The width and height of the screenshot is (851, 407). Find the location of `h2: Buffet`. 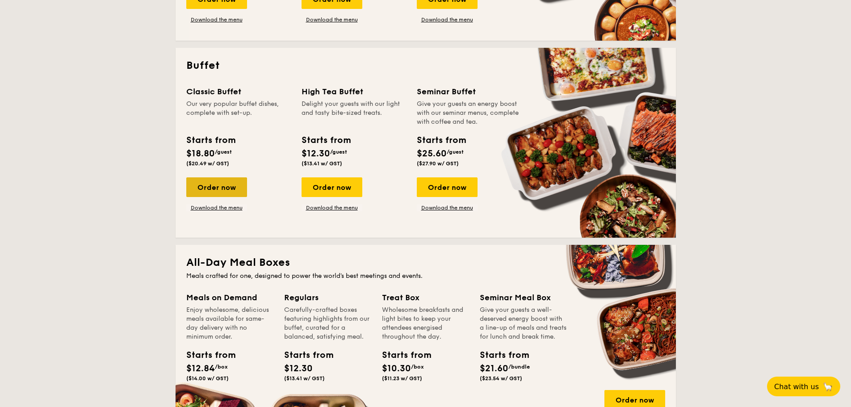

h2: Buffet is located at coordinates (426, 66).